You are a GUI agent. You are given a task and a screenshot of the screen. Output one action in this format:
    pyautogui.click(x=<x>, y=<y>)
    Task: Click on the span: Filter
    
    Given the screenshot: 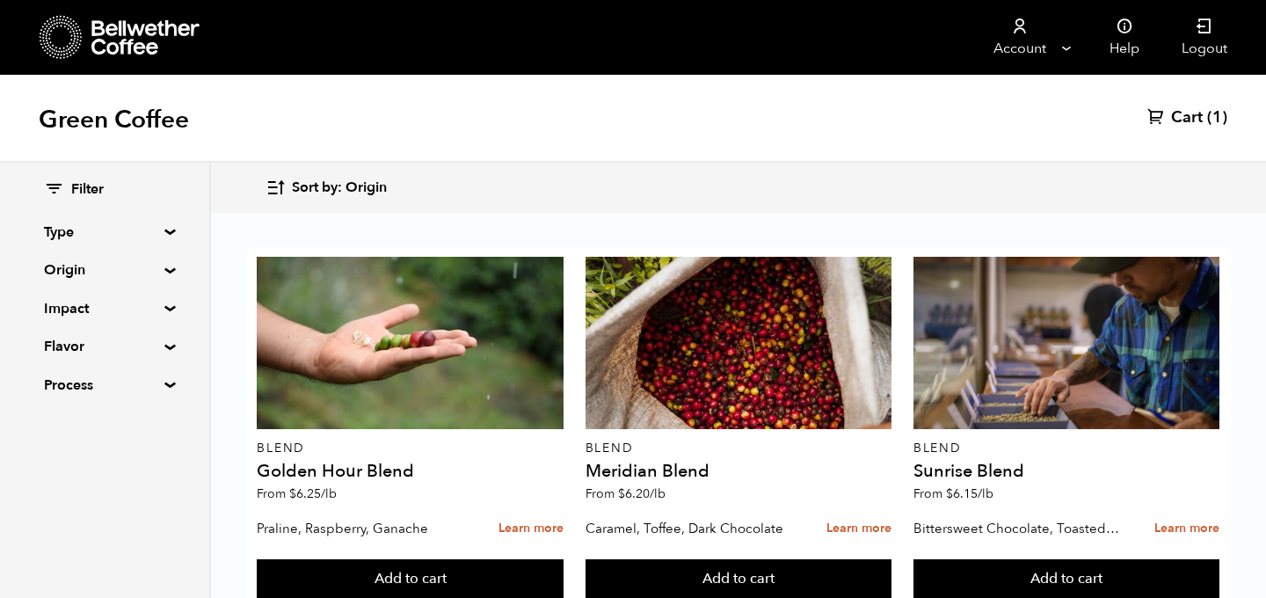 What is the action you would take?
    pyautogui.click(x=87, y=190)
    